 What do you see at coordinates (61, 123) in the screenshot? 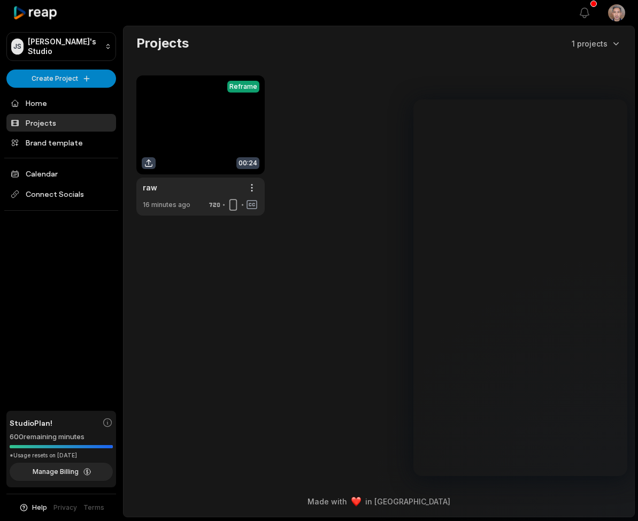
I see `a: Projects` at bounding box center [61, 123].